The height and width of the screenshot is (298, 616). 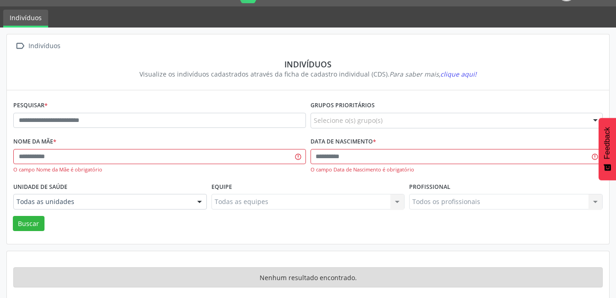 I want to click on label: Unidade de saúde, so click(x=40, y=187).